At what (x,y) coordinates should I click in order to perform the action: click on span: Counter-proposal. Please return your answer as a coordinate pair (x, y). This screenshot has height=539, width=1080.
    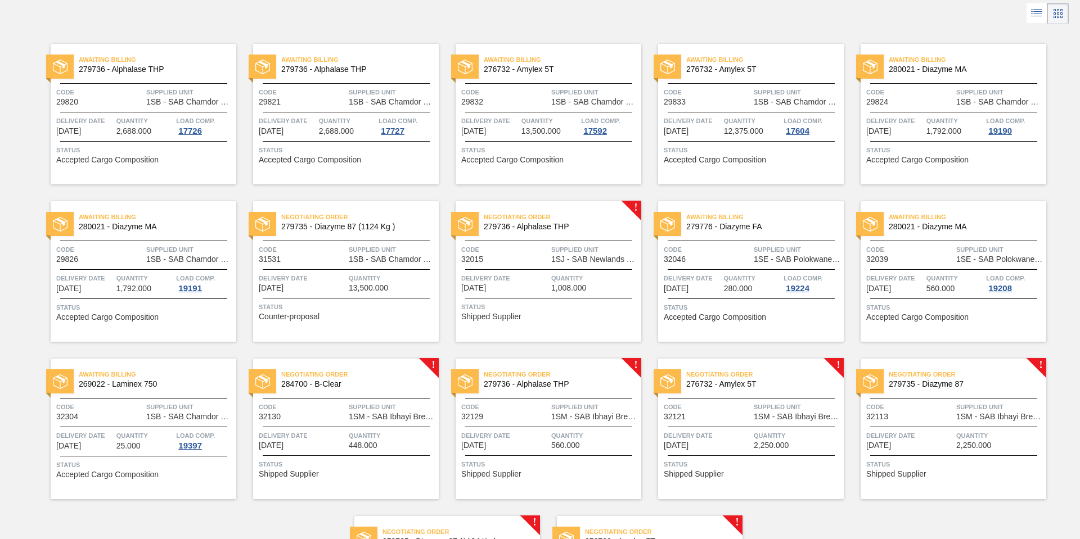
    Looking at the image, I should click on (289, 317).